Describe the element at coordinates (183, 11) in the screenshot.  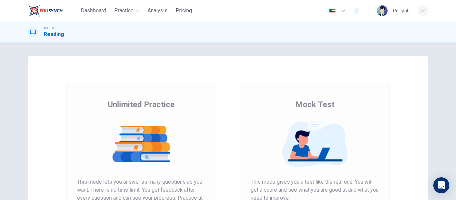
I see `span: Pricing` at that location.